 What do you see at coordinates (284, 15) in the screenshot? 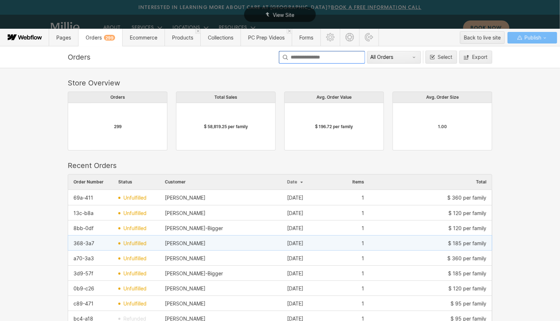
I see `span: View Site` at bounding box center [284, 15].